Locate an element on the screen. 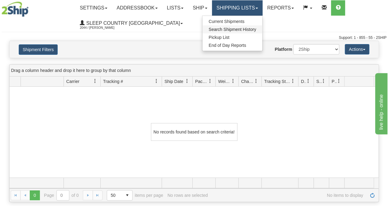 This screenshot has height=206, width=388. span: Shipment Issues is located at coordinates (318, 82).